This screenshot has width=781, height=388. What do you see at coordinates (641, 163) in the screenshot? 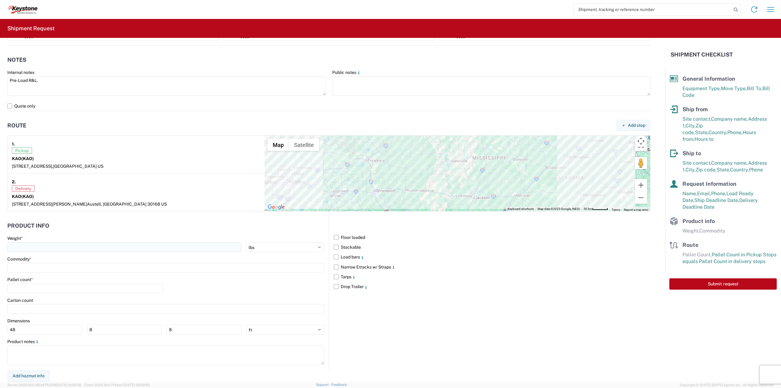
I see `button: Drag Pegman onto the map to open Street View` at bounding box center [641, 163].